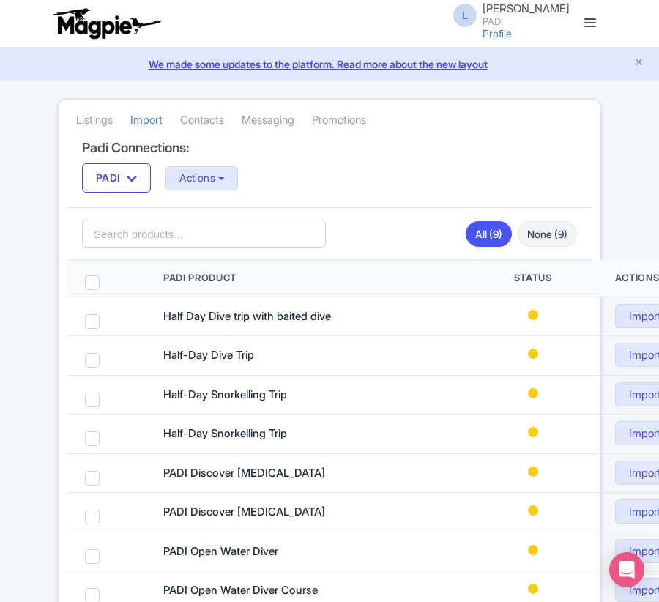 The height and width of the screenshot is (602, 659). I want to click on small: PADI, so click(526, 21).